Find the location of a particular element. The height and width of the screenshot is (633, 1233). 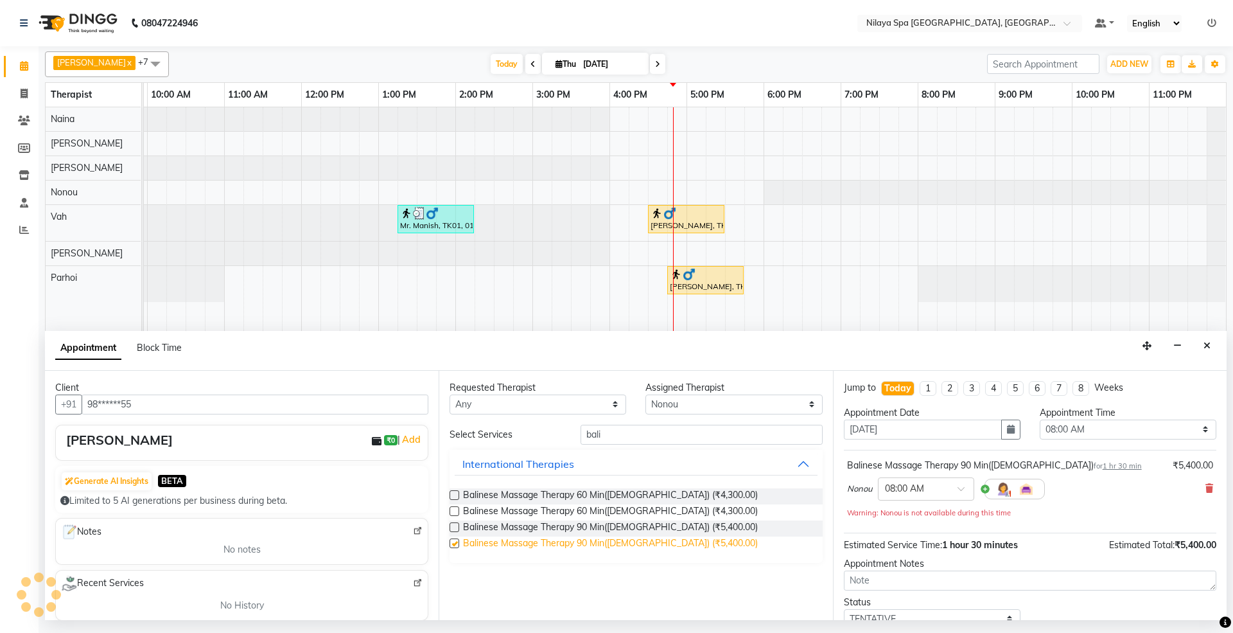

div: Appointment Time is located at coordinates (1128, 412).